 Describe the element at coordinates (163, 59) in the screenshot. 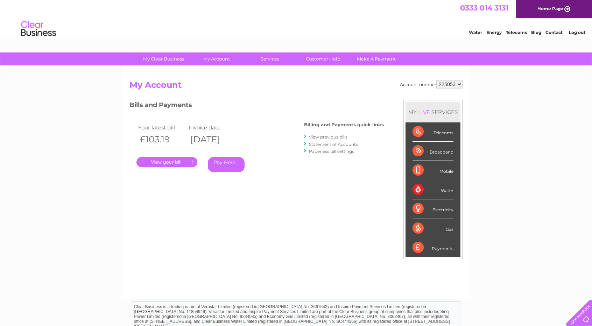

I see `a: My Clear Business` at that location.